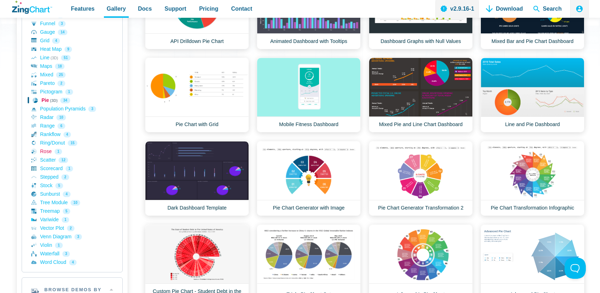  Describe the element at coordinates (309, 95) in the screenshot. I see `a: Mobile Fitness Dashboard` at that location.